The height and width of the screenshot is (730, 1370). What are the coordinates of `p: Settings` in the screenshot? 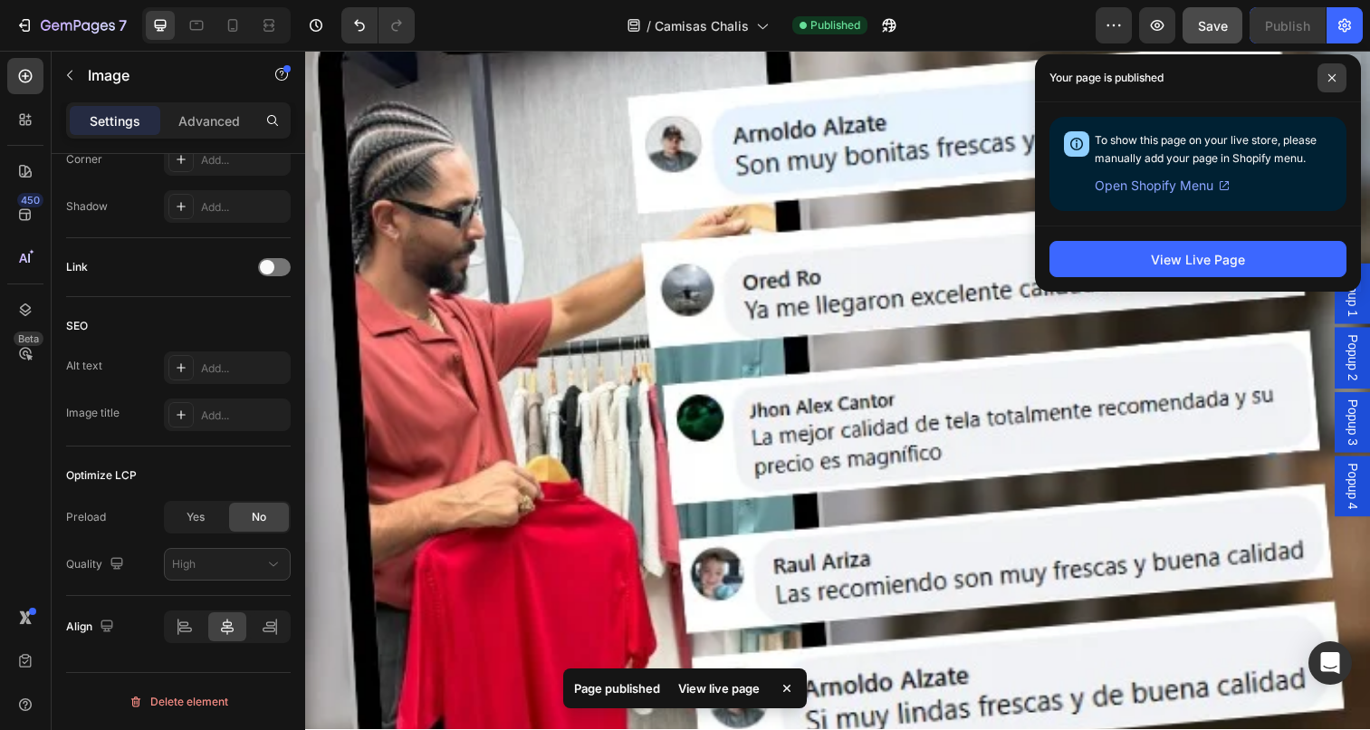 It's located at (115, 120).